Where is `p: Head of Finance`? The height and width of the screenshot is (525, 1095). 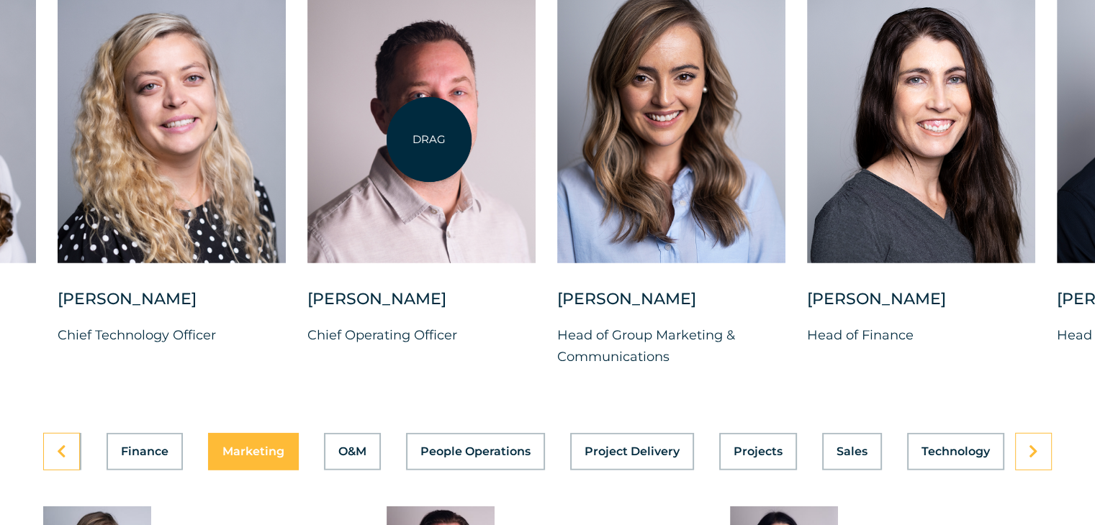
p: Head of Finance is located at coordinates (920, 335).